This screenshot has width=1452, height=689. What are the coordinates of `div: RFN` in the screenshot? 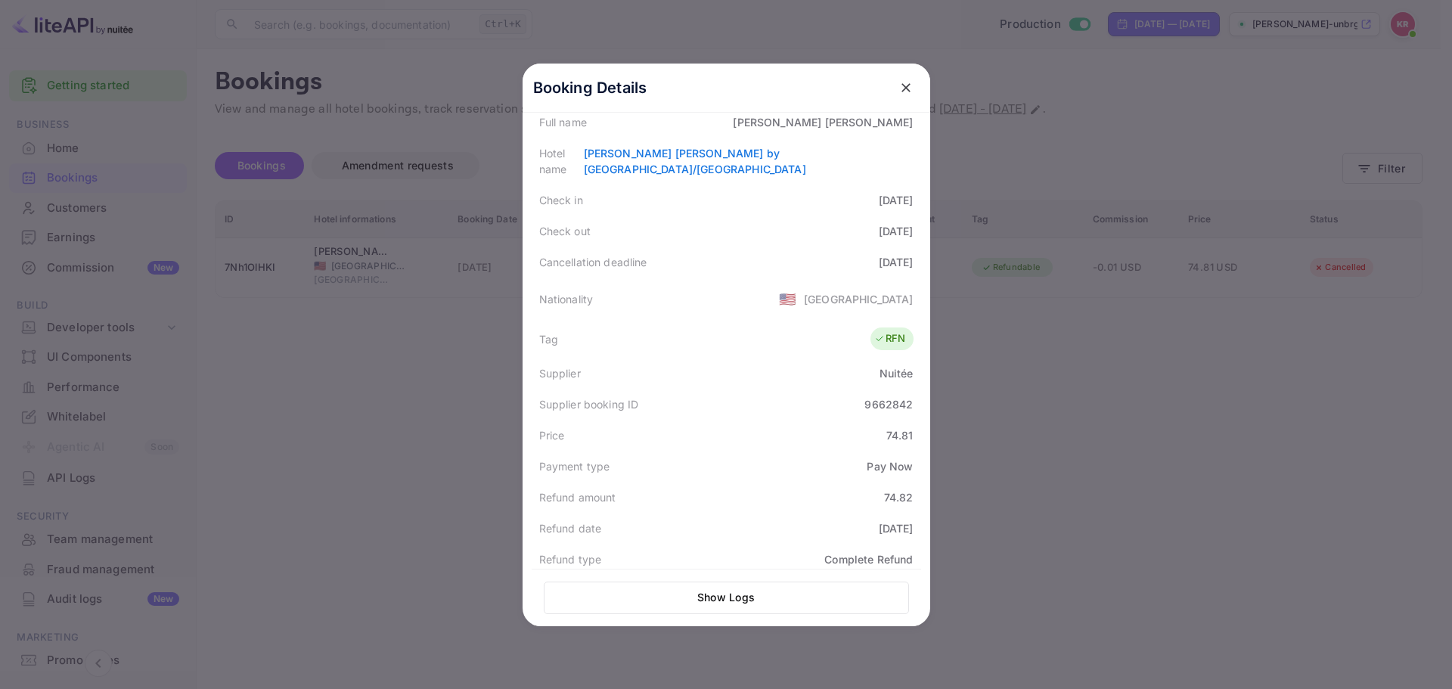 It's located at (890, 339).